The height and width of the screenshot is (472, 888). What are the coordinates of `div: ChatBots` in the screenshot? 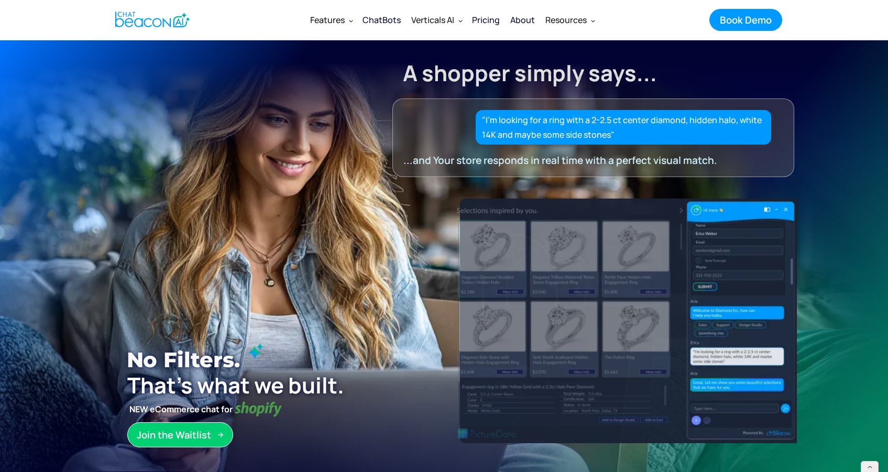 It's located at (381, 20).